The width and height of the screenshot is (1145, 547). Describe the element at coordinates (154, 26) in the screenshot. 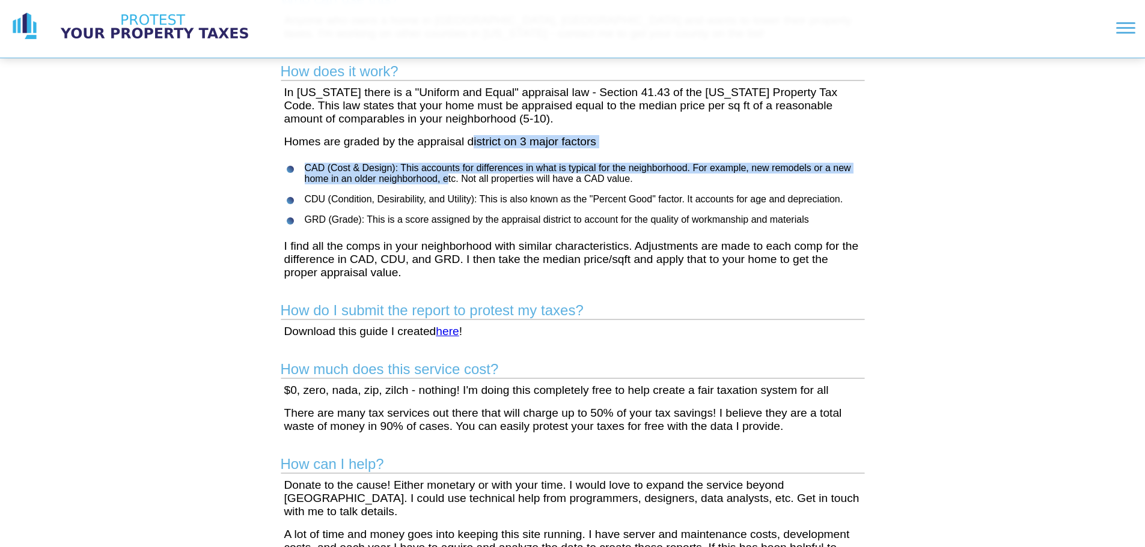

I see `img: logo text` at that location.